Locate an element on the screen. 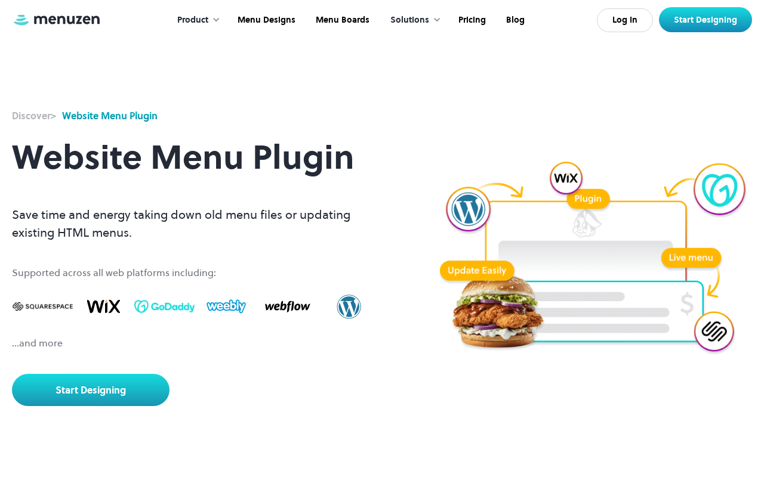 The width and height of the screenshot is (764, 477). a: Pricing is located at coordinates (471, 20).